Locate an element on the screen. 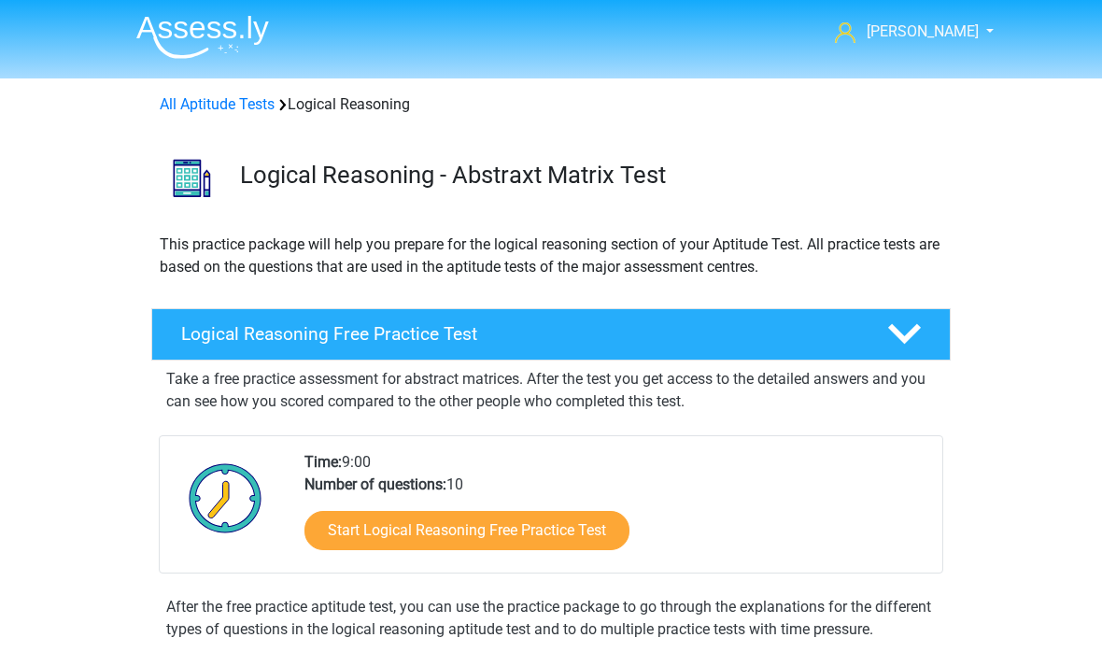 The height and width of the screenshot is (666, 1102). div: 9:00 10 is located at coordinates (616, 512).